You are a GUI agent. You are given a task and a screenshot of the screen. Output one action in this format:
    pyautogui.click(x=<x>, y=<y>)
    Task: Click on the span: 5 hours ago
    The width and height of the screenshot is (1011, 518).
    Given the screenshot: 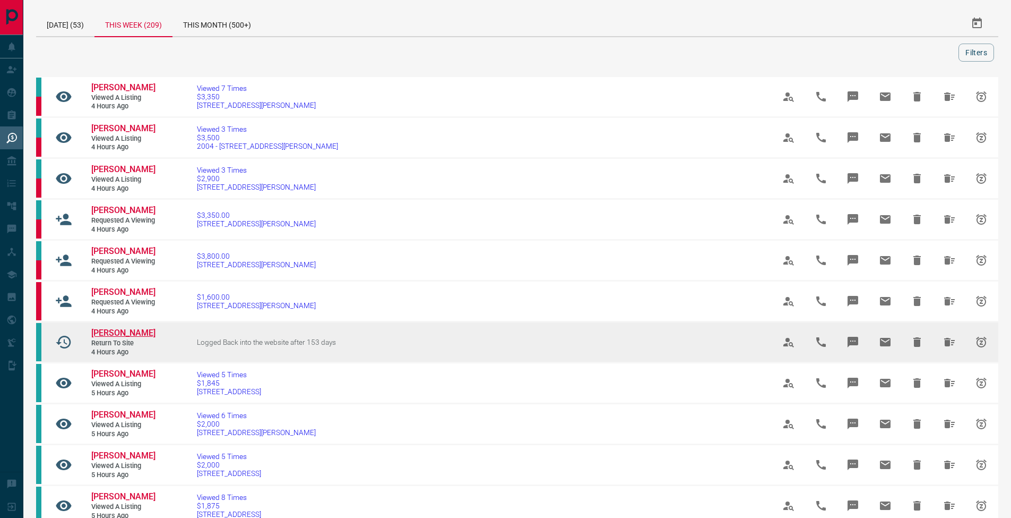 What is the action you would take?
    pyautogui.click(x=123, y=475)
    